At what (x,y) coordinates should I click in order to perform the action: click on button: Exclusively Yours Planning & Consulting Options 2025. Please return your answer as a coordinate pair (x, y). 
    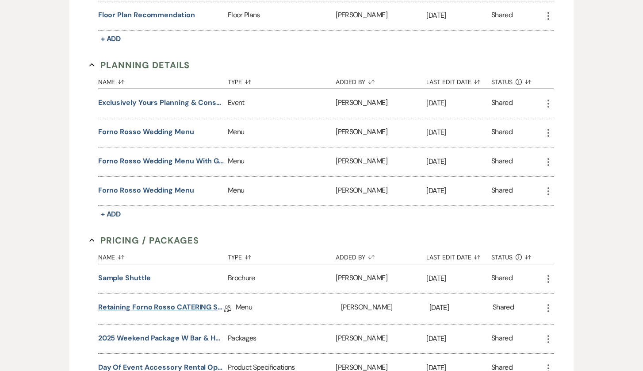
    Looking at the image, I should click on (161, 103).